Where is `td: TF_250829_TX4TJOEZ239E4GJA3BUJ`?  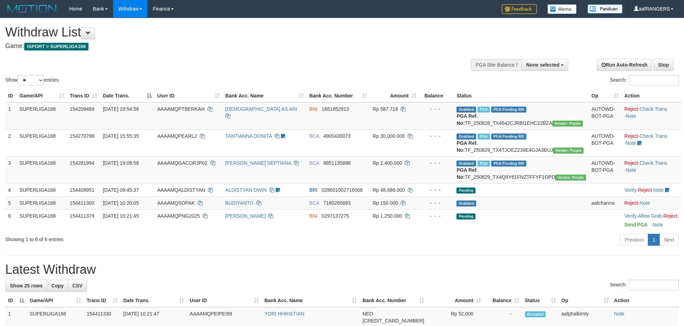 td: TF_250829_TX4TJOEZ239E4GJA3BUJ is located at coordinates (521, 143).